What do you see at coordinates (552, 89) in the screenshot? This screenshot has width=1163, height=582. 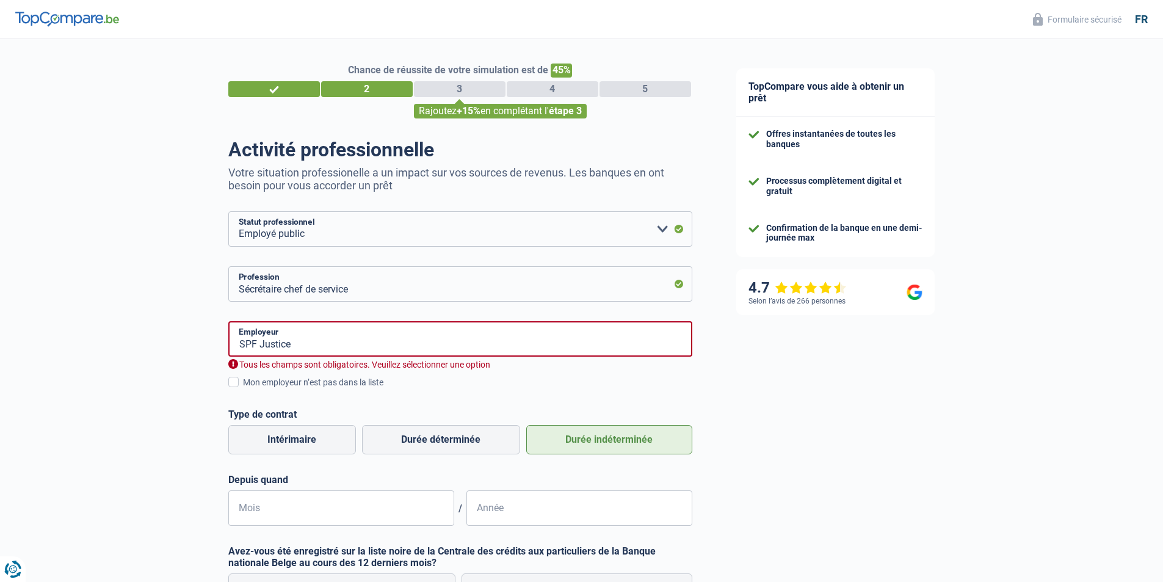 I see `div: 4` at bounding box center [552, 89].